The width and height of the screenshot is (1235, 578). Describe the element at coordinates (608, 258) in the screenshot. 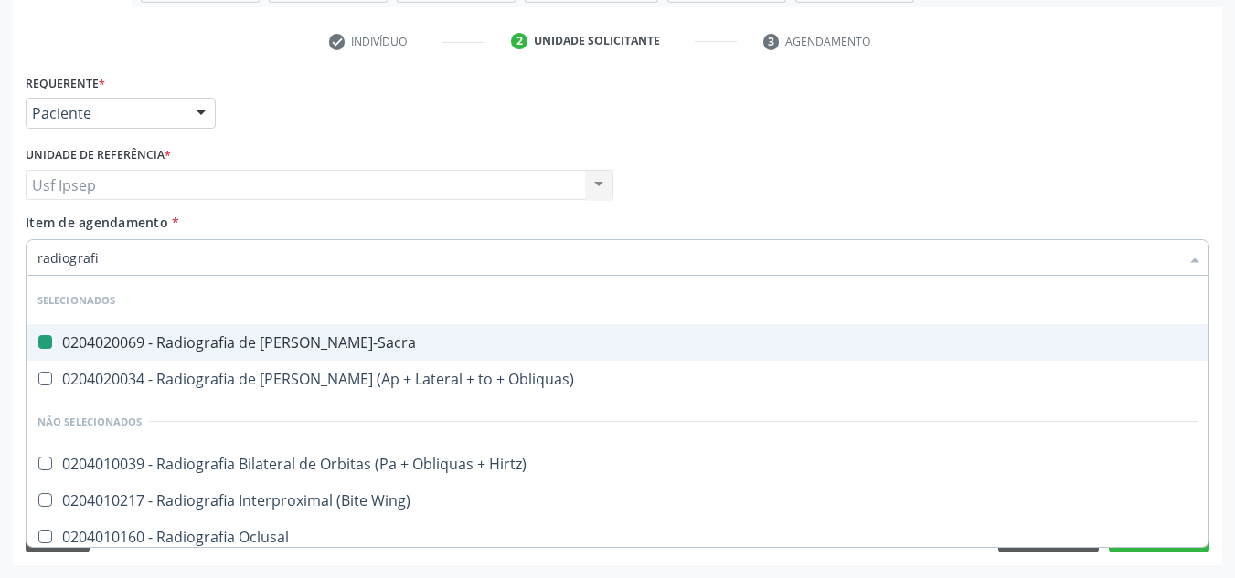

I see `input: Buscar por procedimentos` at that location.